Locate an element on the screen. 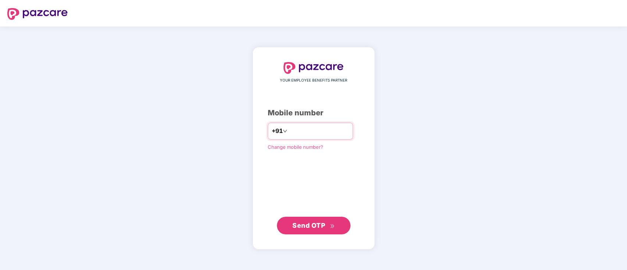 The image size is (627, 270). span: +91 is located at coordinates (277, 131).